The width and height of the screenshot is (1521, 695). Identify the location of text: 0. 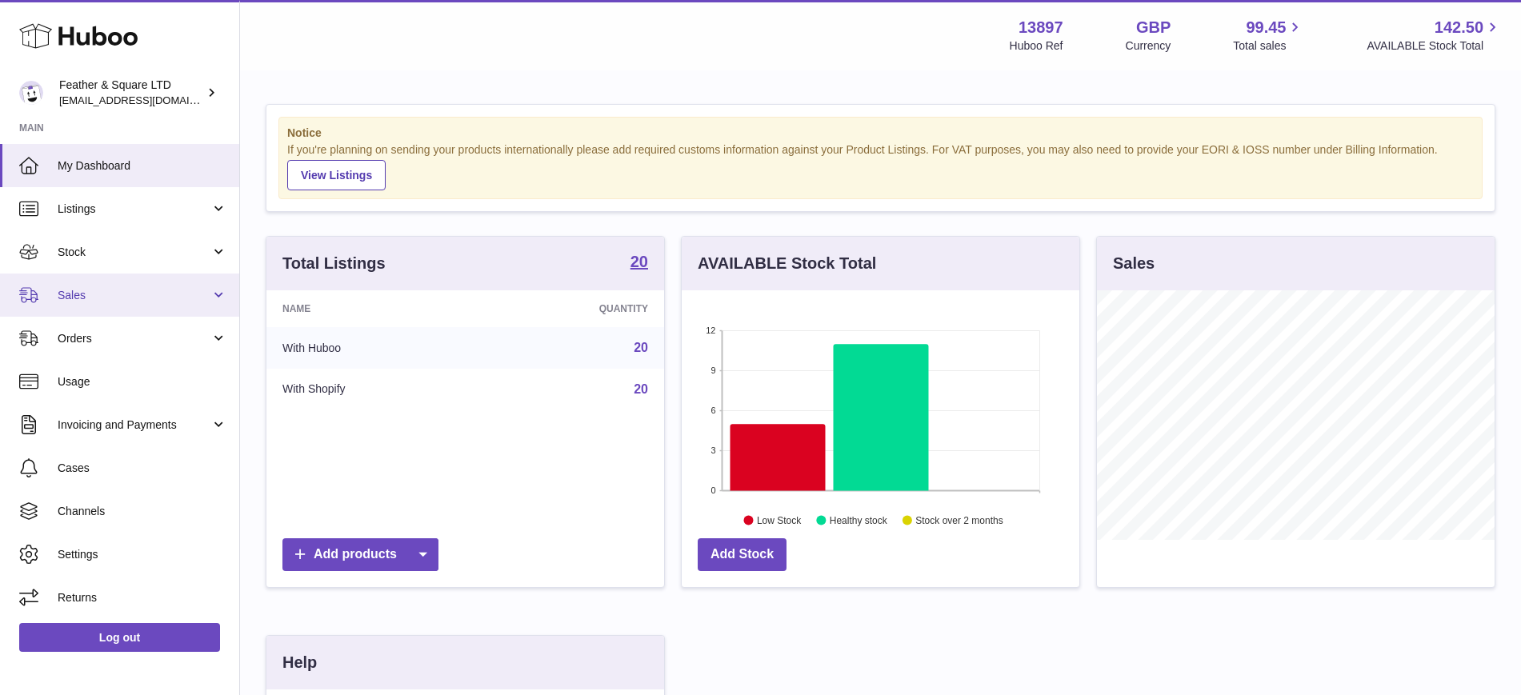
(713, 491).